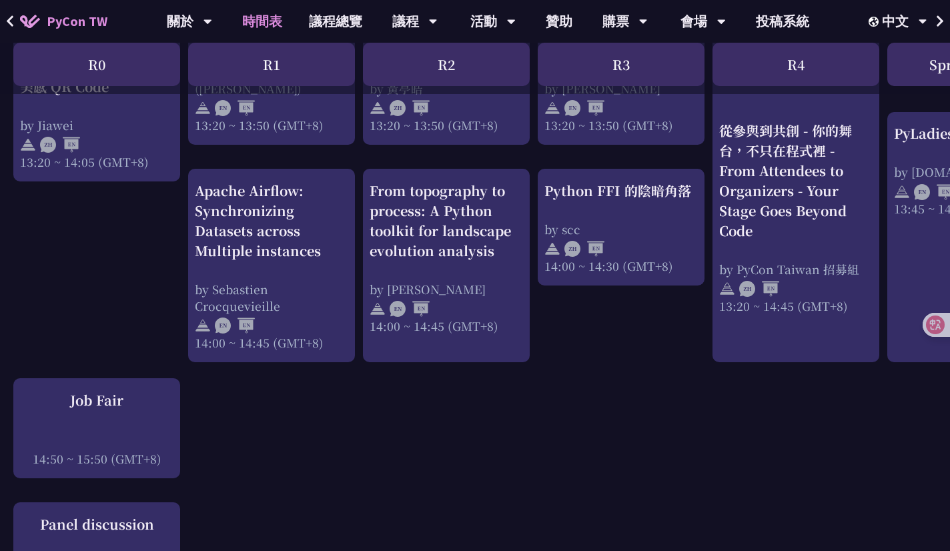 This screenshot has width=950, height=551. I want to click on div: 14:00 ~ 14:30 (GMT+8), so click(621, 265).